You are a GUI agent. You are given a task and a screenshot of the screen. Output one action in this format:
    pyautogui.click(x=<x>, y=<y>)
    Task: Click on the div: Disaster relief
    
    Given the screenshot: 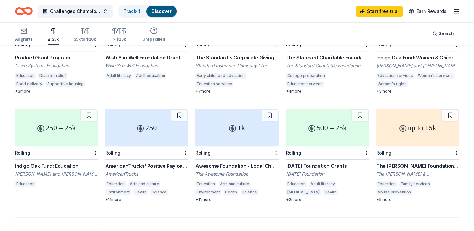 What is the action you would take?
    pyautogui.click(x=53, y=76)
    